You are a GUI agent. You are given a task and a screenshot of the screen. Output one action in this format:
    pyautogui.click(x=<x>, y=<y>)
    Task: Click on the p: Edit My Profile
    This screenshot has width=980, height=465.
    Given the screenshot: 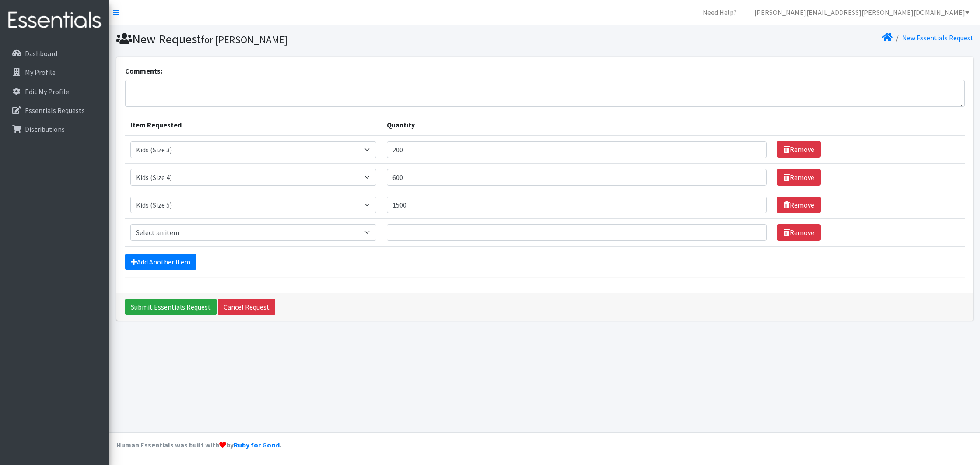 What is the action you would take?
    pyautogui.click(x=47, y=91)
    